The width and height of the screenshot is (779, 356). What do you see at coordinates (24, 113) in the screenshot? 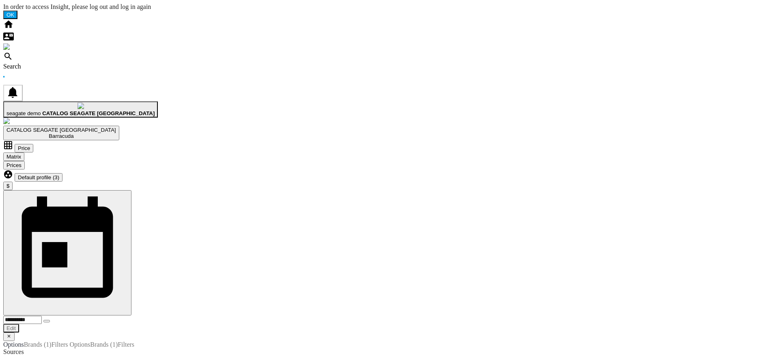
I see `span: seagate demo` at bounding box center [24, 113].